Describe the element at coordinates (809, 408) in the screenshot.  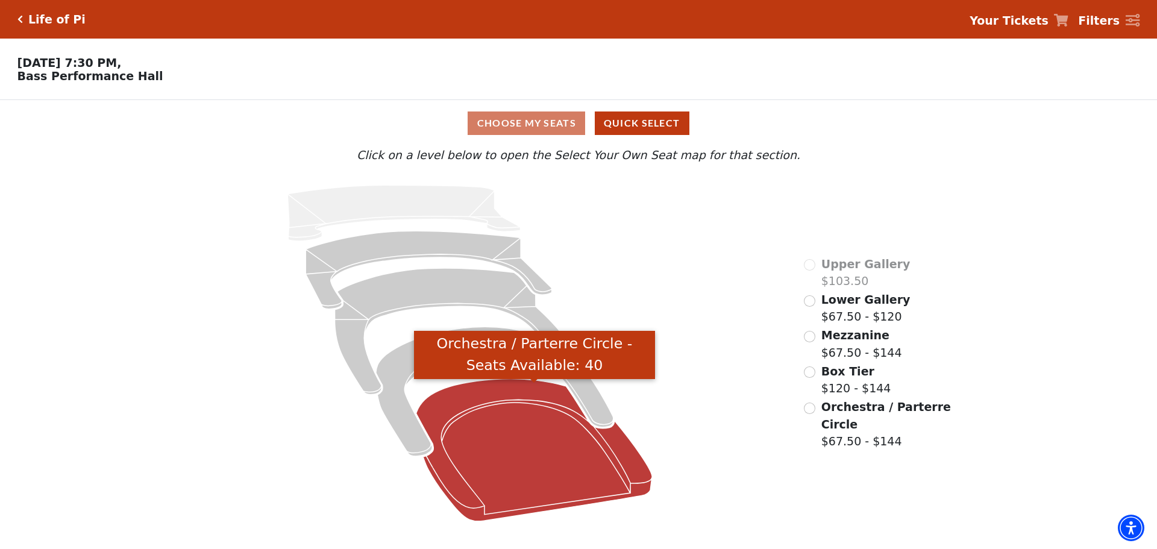
I see `input: Orchestra / Parterre Circle$67.50 - $144` at that location.